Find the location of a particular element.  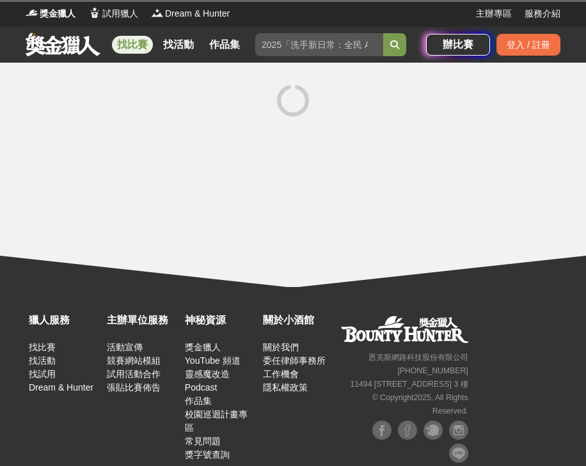

a: 關於我們 is located at coordinates (281, 347).